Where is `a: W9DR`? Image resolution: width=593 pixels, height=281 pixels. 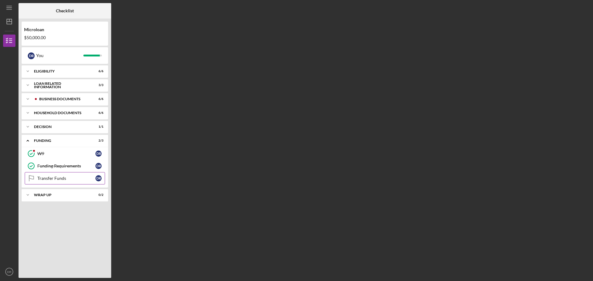
a: W9DR is located at coordinates (65, 154).